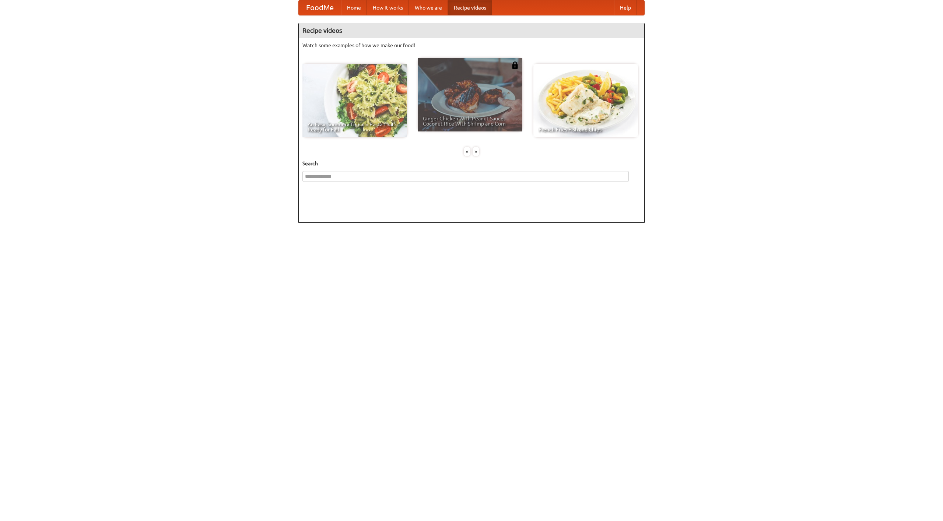 This screenshot has width=943, height=521. What do you see at coordinates (472, 31) in the screenshot?
I see `h4: Recipe videos` at bounding box center [472, 31].